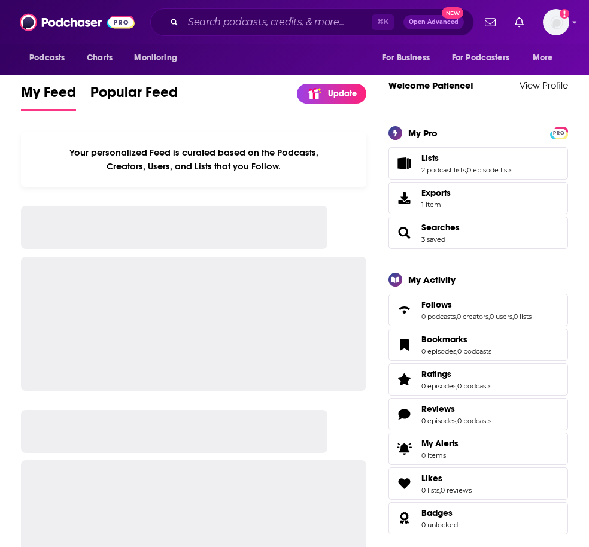 The width and height of the screenshot is (589, 547). What do you see at coordinates (155, 58) in the screenshot?
I see `span: Monitoring` at bounding box center [155, 58].